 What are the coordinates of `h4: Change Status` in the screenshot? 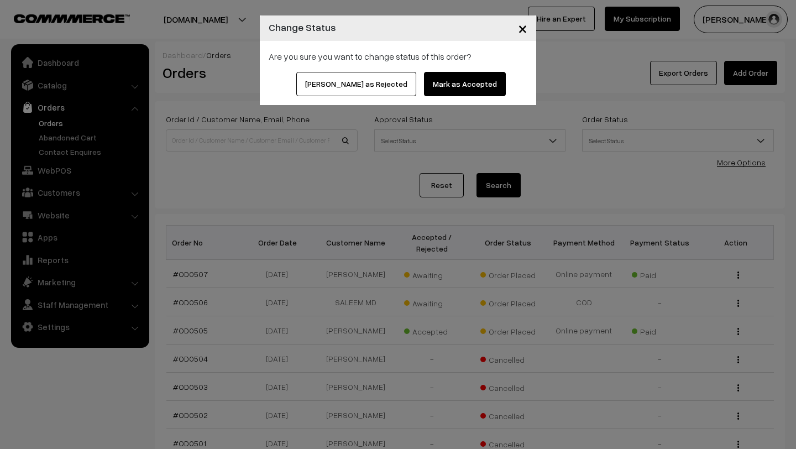 It's located at (302, 27).